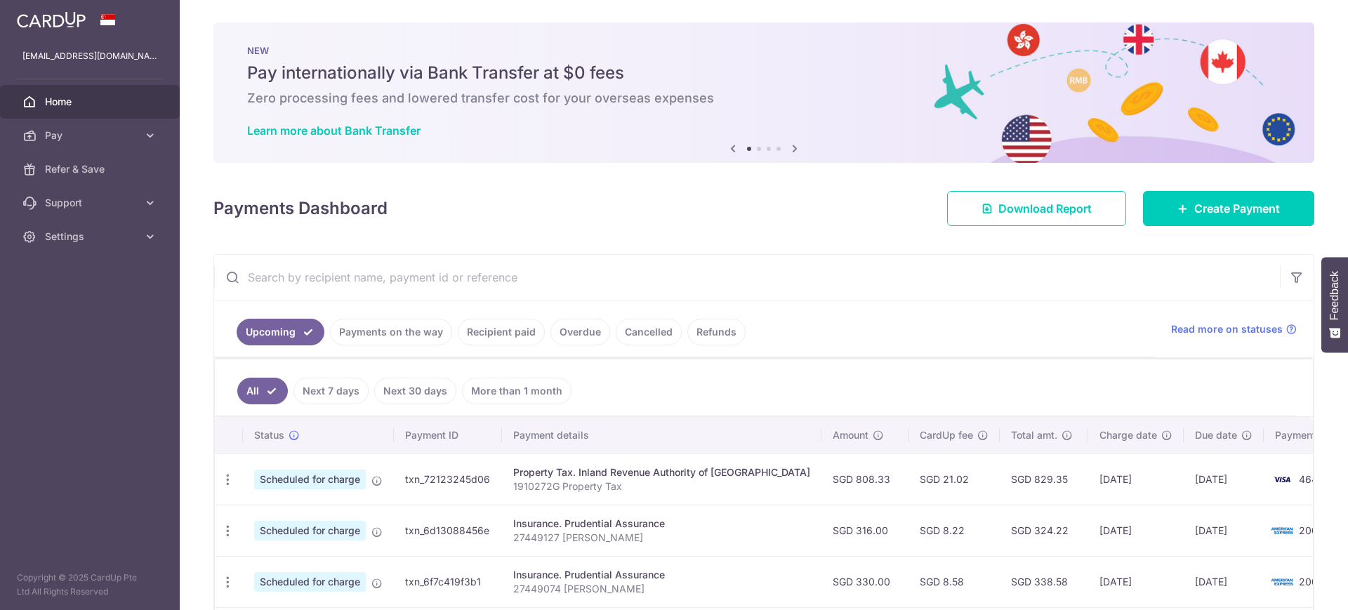 This screenshot has width=1348, height=610. Describe the element at coordinates (1044, 530) in the screenshot. I see `td: SGD 324.22` at that location.